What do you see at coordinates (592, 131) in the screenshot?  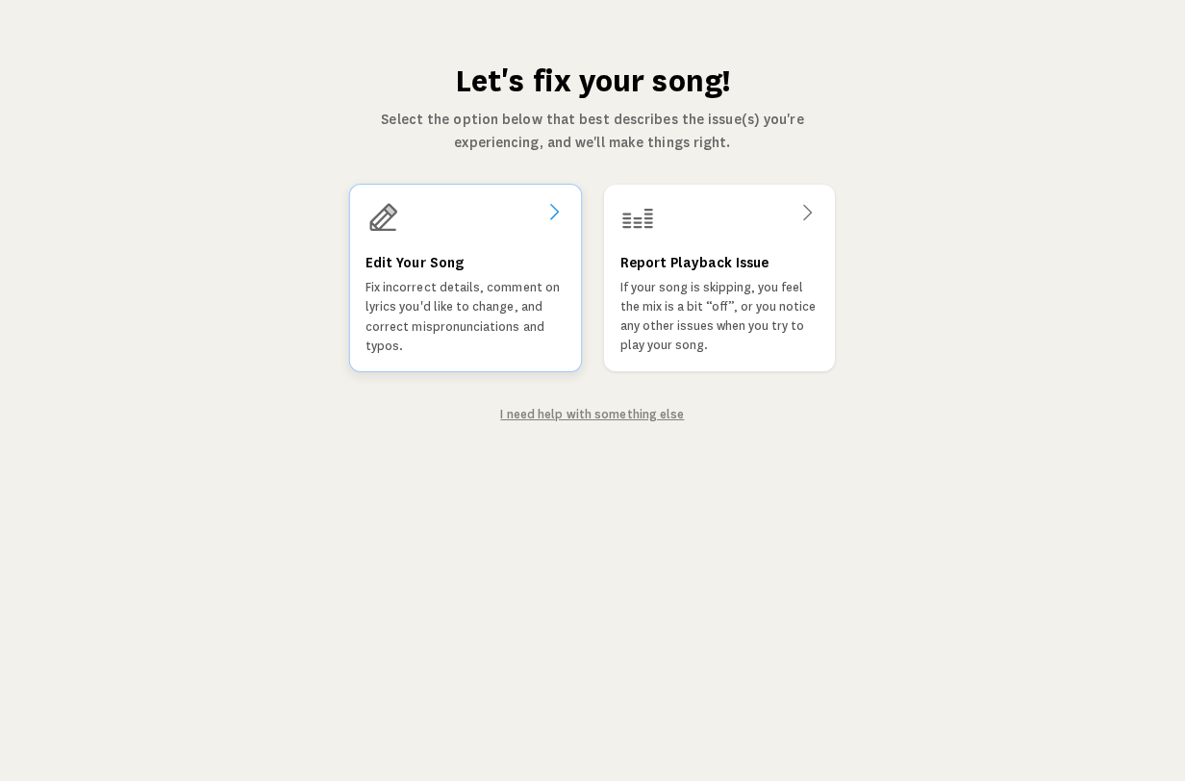 I see `p: Select the option below that best describes the issue(s) you're experiencing, and we'll make thin...` at bounding box center [592, 131].